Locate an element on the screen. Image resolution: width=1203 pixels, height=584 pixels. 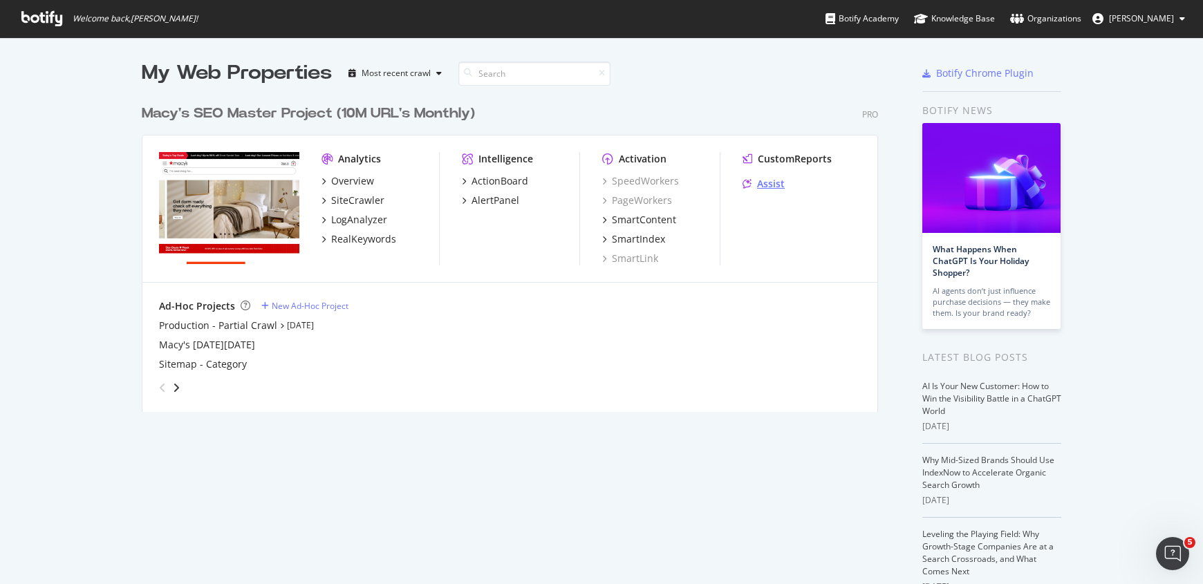
div: Analytics is located at coordinates (360, 159).